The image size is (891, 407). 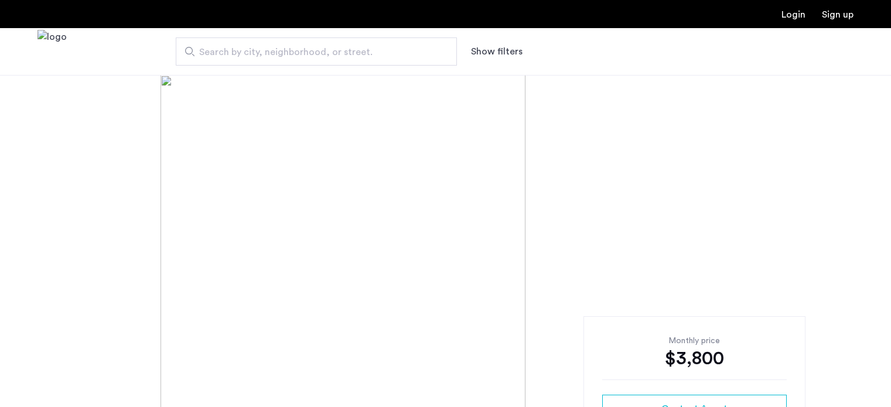 What do you see at coordinates (497, 52) in the screenshot?
I see `button: Show or hide filters` at bounding box center [497, 52].